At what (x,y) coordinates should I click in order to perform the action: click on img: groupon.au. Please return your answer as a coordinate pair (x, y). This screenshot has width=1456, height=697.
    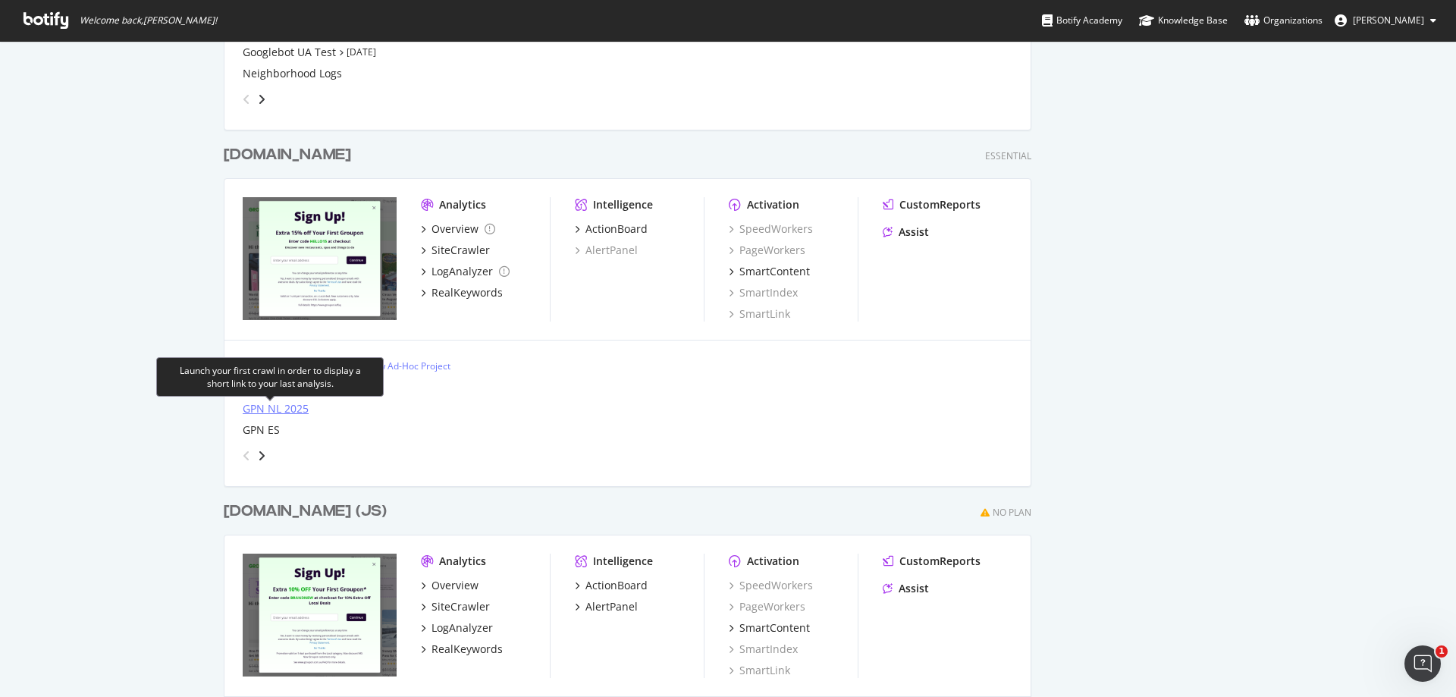
    Looking at the image, I should click on (319, 615).